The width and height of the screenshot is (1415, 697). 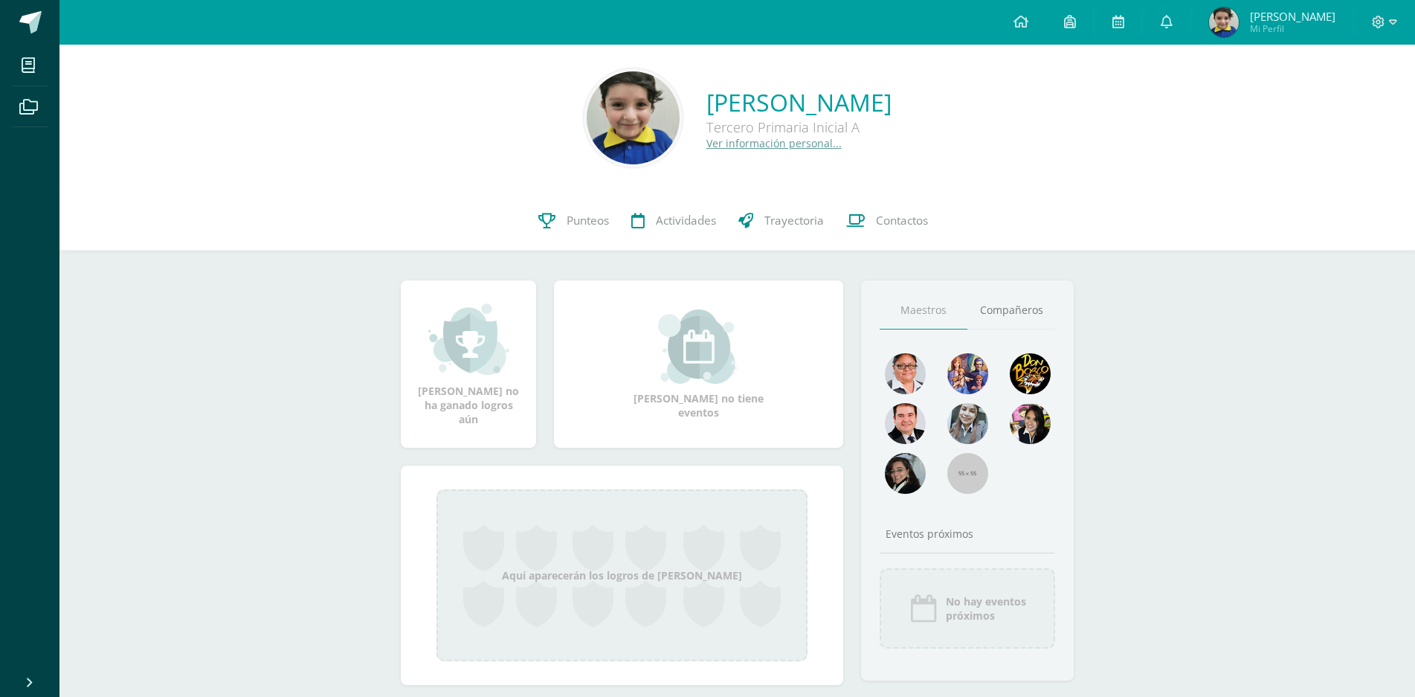 I want to click on span: Mi Perfil, so click(x=1292, y=28).